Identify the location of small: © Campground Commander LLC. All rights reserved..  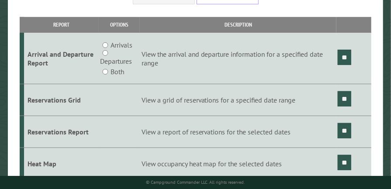
(196, 182).